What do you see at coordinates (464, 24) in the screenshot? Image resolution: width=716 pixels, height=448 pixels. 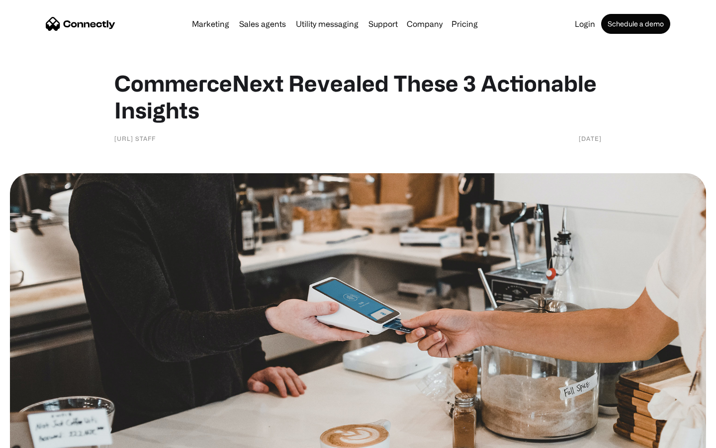 I see `a: Pricing` at bounding box center [464, 24].